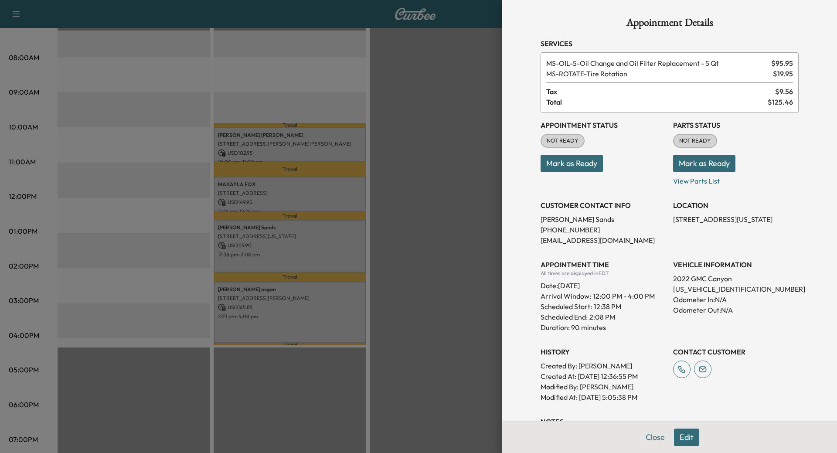  What do you see at coordinates (736, 352) in the screenshot?
I see `h3: CONTACT CUSTOMER` at bounding box center [736, 352].